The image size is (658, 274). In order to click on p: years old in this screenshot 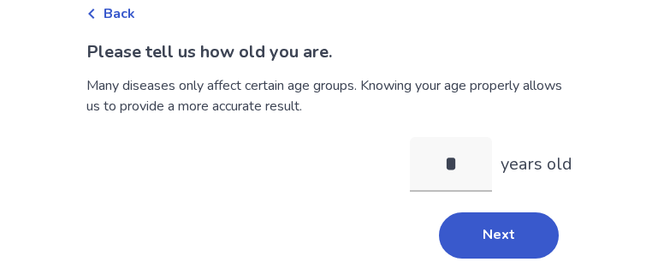, I will do `click(536, 164)`.